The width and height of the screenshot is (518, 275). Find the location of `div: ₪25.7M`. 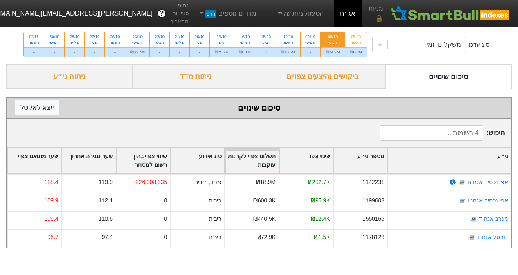

div: ₪25.7M is located at coordinates (222, 52).